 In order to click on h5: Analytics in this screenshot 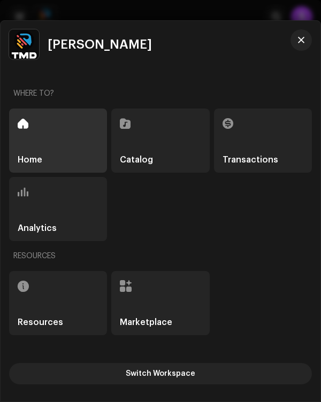, I will do `click(37, 228)`.